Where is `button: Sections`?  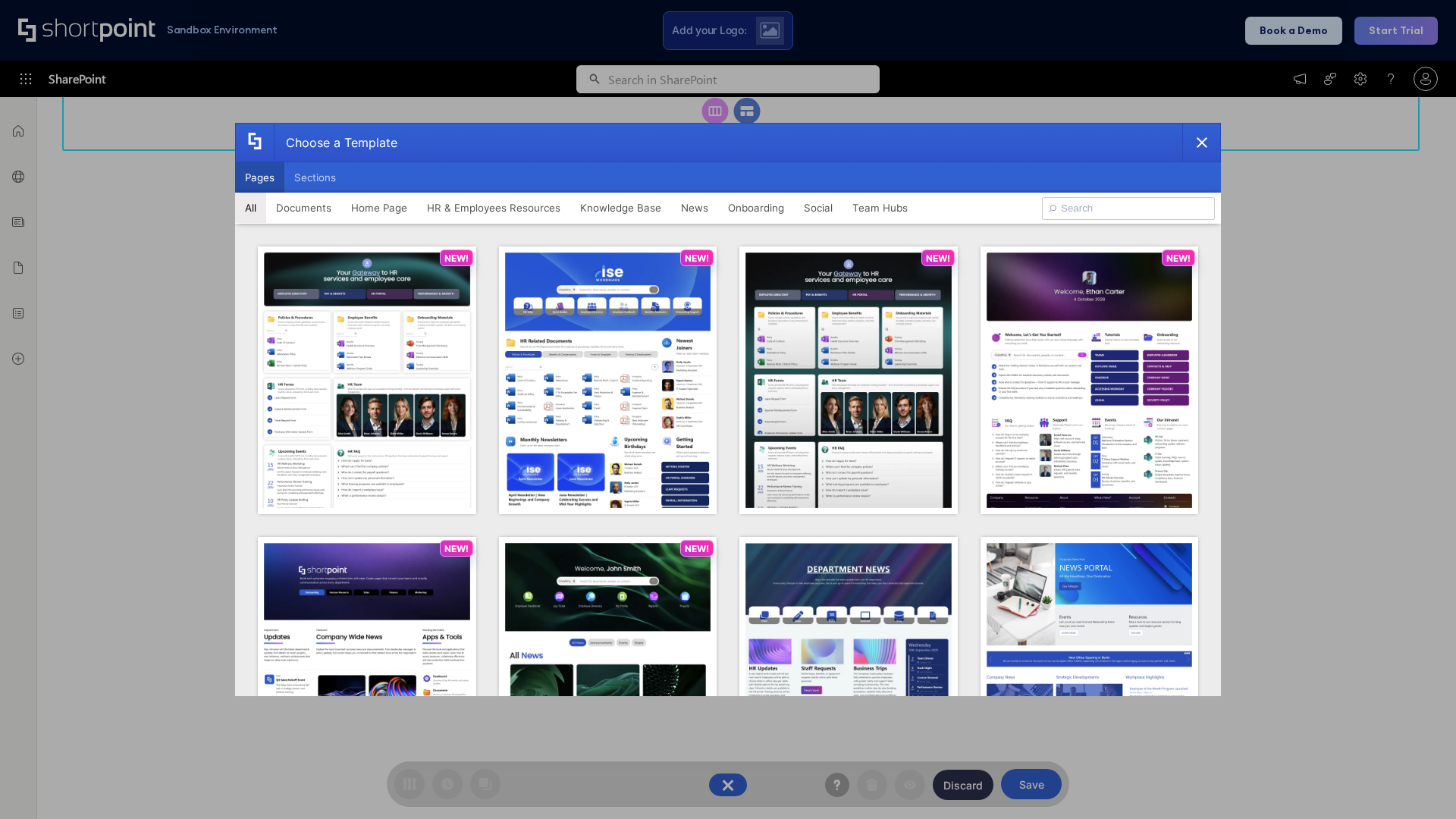 button: Sections is located at coordinates (314, 177).